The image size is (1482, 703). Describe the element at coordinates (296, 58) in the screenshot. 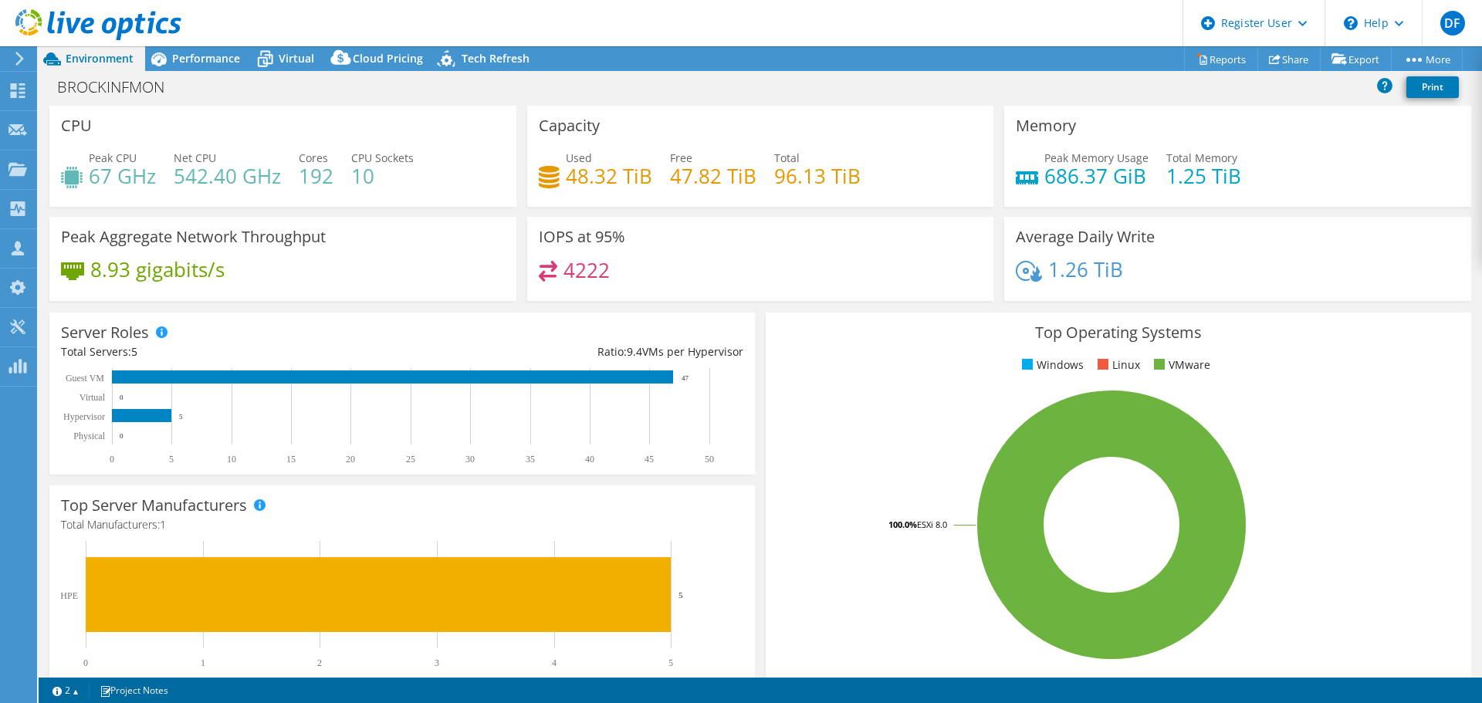

I see `span: Virtual` at that location.